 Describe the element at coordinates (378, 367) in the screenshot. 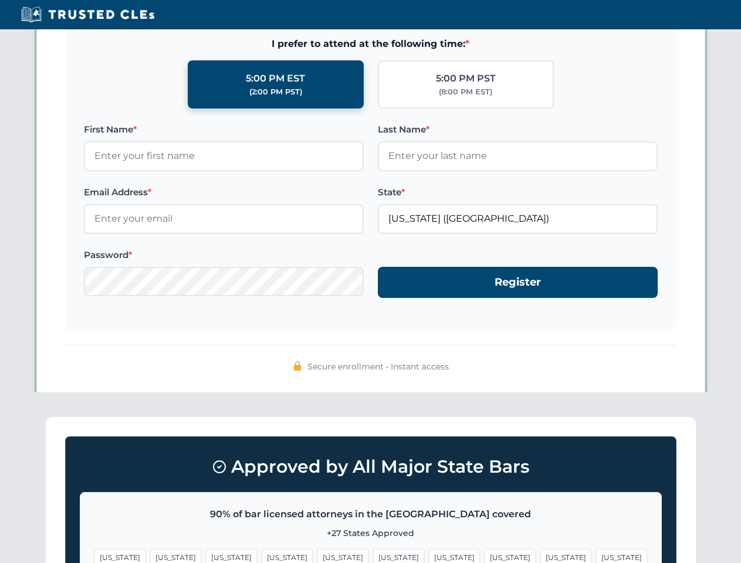

I see `span: Secure enrollment • Instant access` at that location.